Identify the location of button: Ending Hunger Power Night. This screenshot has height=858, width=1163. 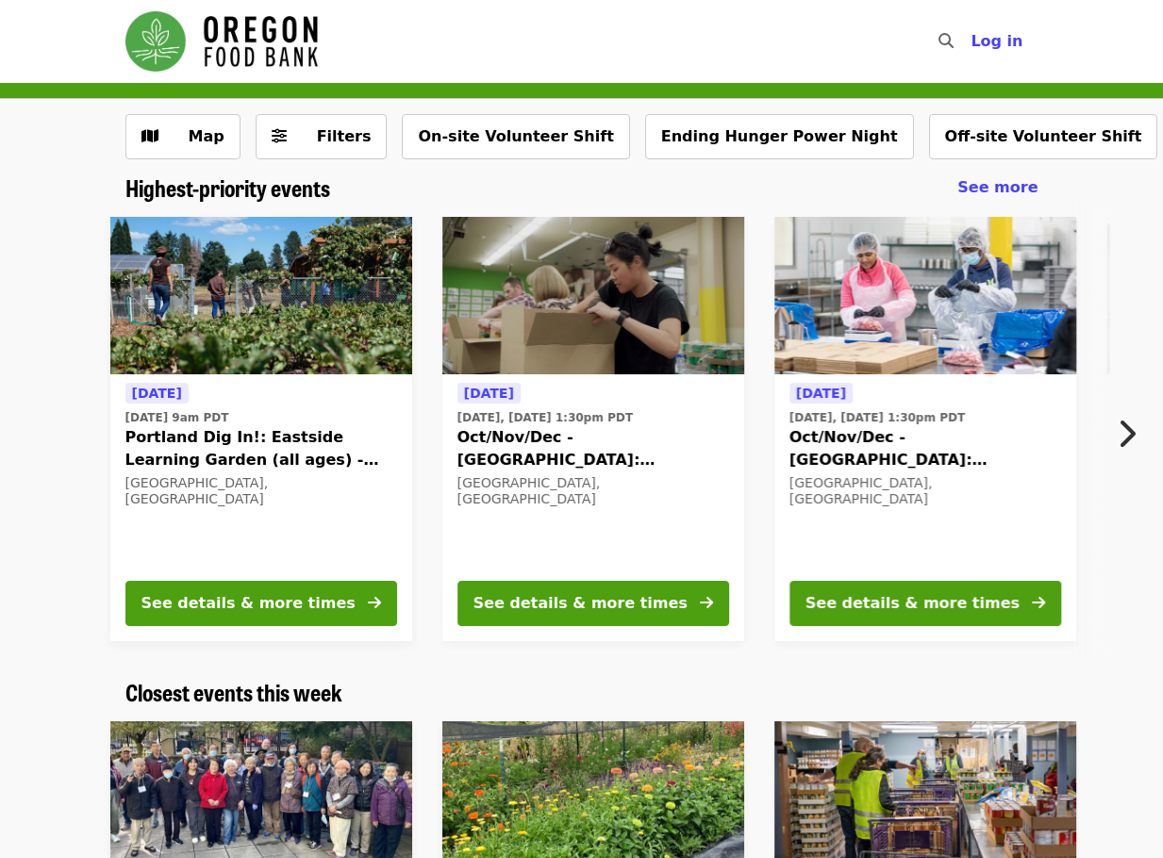
(779, 137).